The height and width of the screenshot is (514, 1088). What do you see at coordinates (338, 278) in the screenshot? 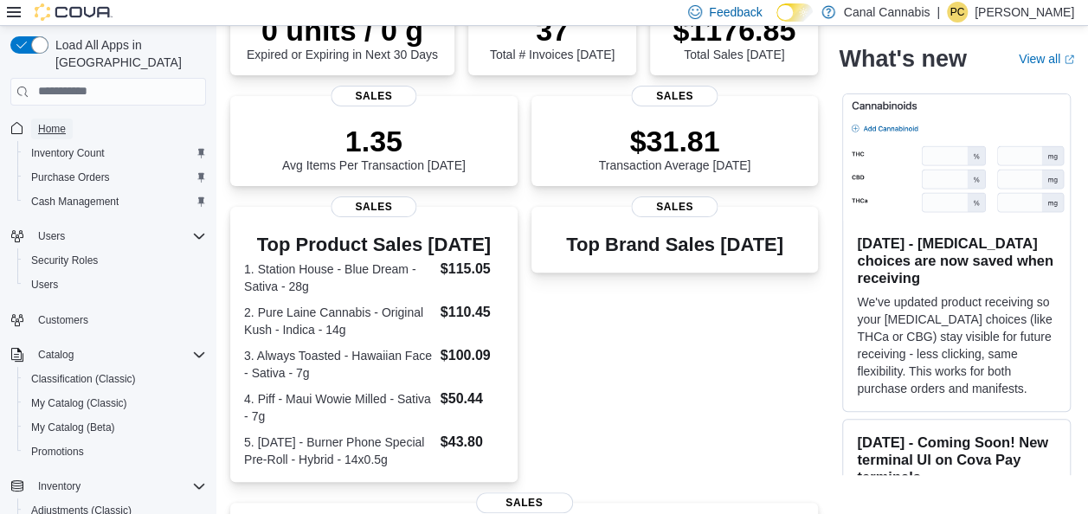
I see `dt: 1. Station House - Blue Dream - Sativa - 28g` at bounding box center [338, 278].